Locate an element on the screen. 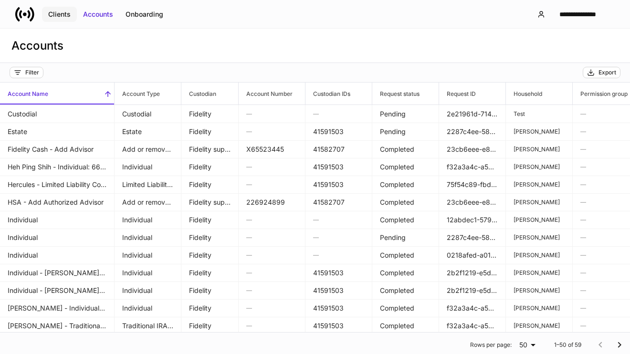 The height and width of the screenshot is (354, 630). h6: Custodian IDs is located at coordinates (328, 93).